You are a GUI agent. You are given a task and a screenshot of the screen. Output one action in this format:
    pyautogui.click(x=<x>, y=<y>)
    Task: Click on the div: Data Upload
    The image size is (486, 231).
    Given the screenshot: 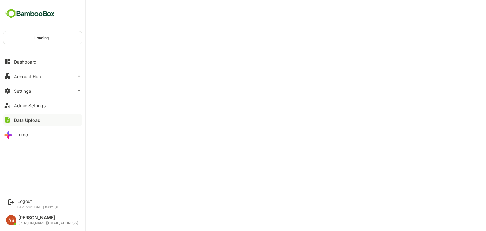 What is the action you would take?
    pyautogui.click(x=27, y=120)
    